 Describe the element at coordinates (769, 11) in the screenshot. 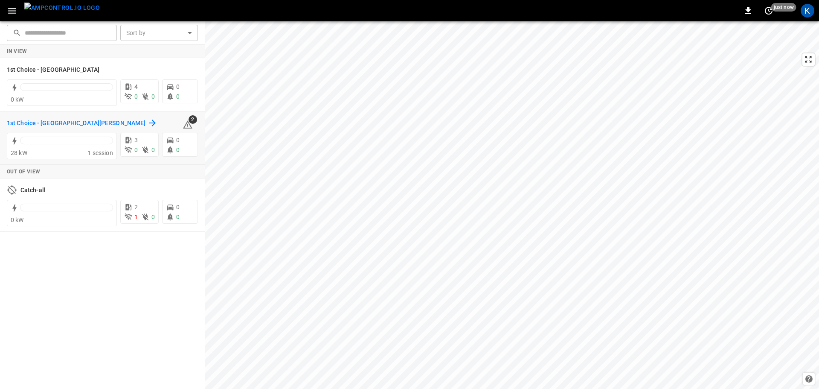

I see `button: set refresh interval` at that location.